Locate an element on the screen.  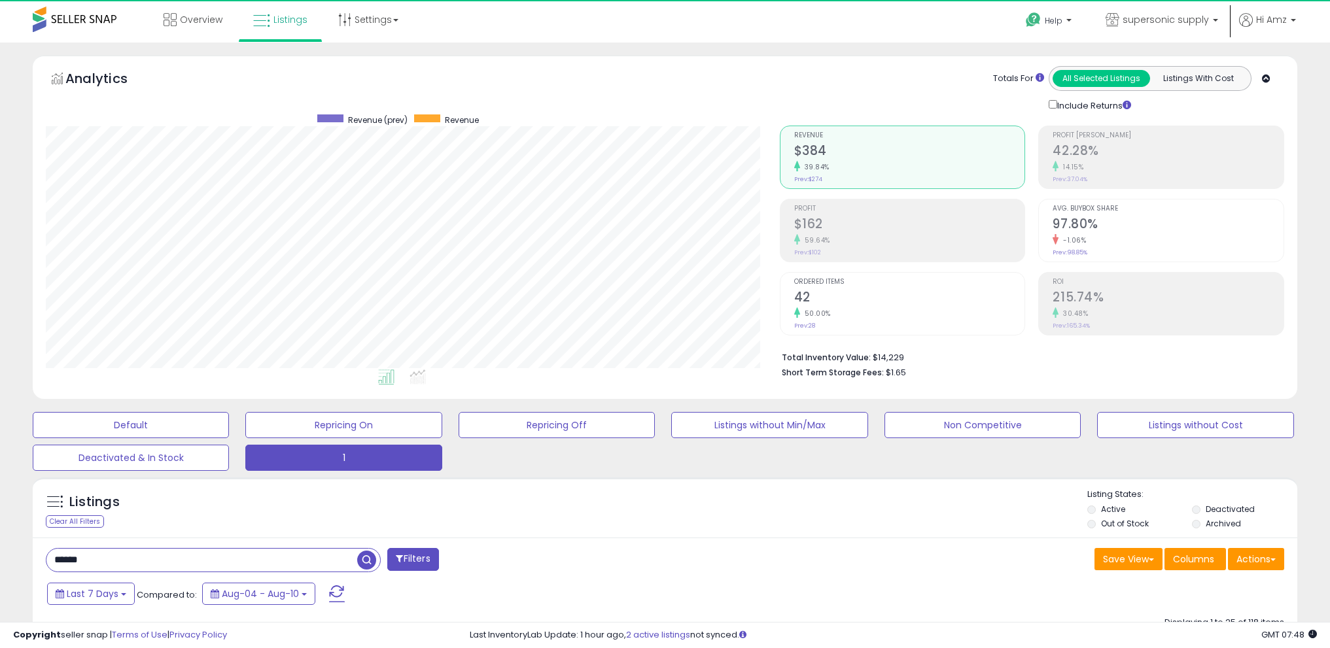
h5: Listings is located at coordinates (94, 502).